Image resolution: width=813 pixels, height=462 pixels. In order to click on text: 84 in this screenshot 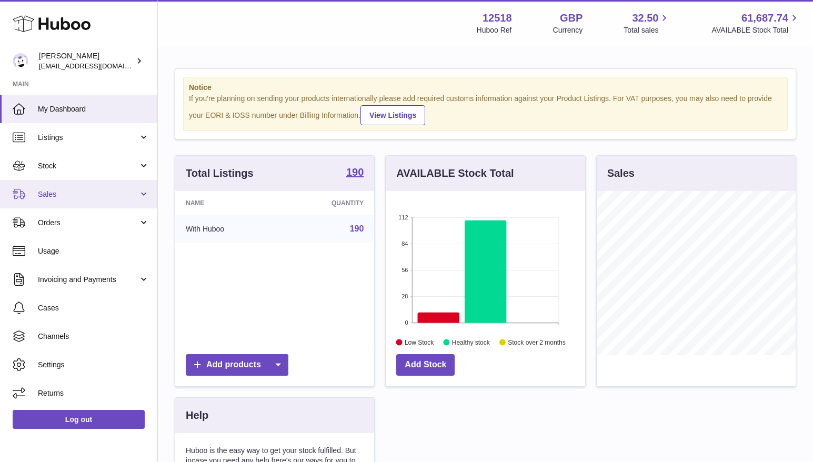, I will do `click(405, 244)`.